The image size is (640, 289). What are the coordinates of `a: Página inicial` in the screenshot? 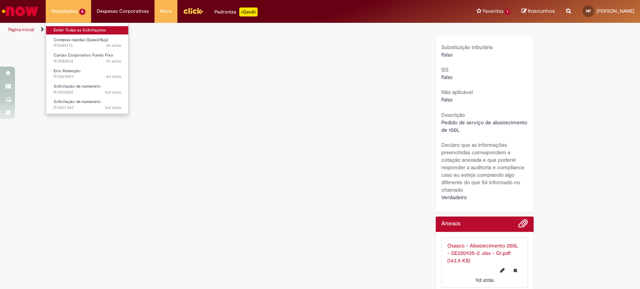 It's located at (21, 30).